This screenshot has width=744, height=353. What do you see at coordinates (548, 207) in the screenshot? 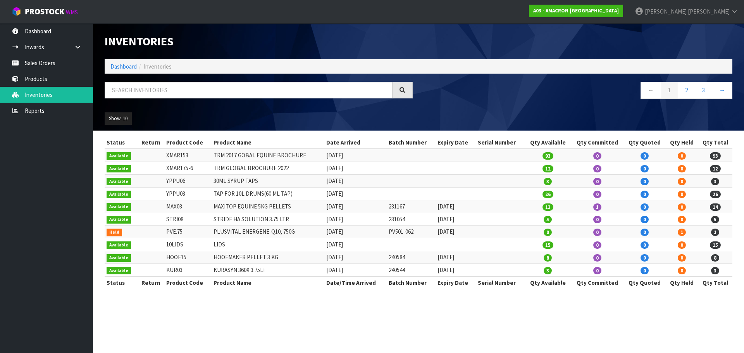
I see `span: 13` at bounding box center [548, 207].